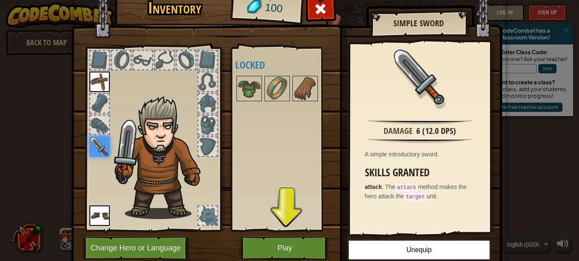  What do you see at coordinates (415, 197) in the screenshot?
I see `code: target` at bounding box center [415, 197].